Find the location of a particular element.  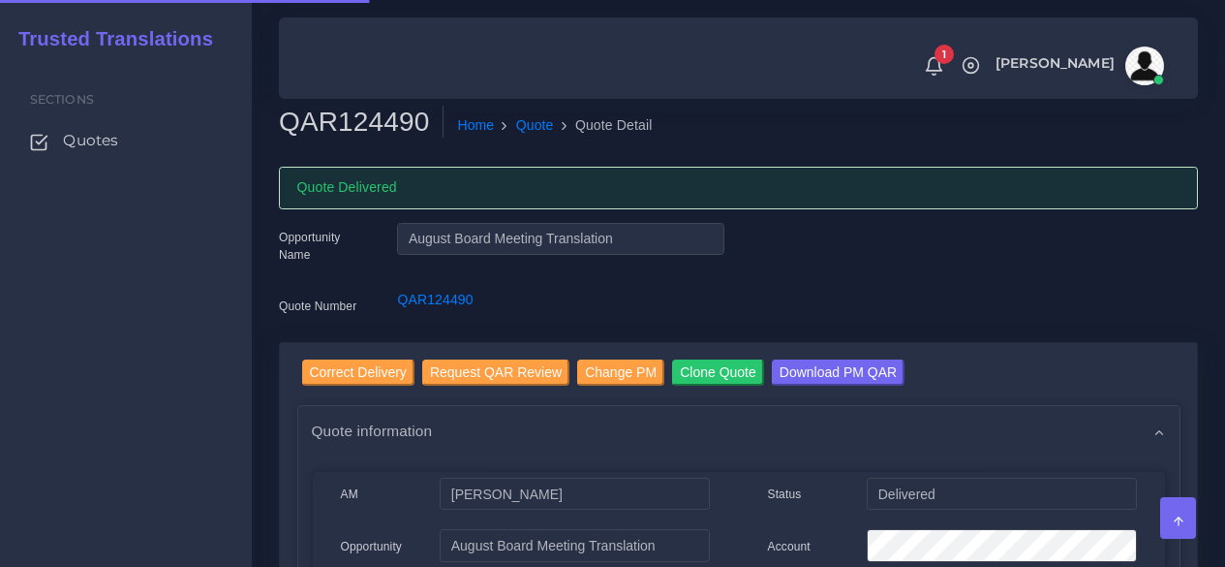

input: Clone Quote is located at coordinates (718, 372).